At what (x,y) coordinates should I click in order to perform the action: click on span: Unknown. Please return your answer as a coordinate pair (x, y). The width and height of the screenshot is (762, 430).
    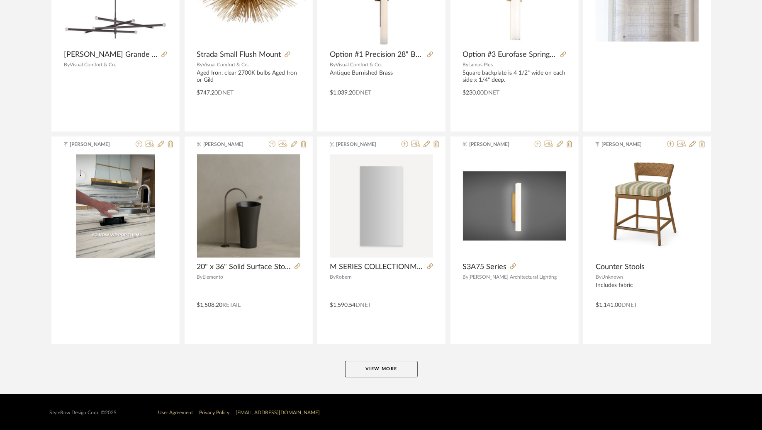
    Looking at the image, I should click on (612, 277).